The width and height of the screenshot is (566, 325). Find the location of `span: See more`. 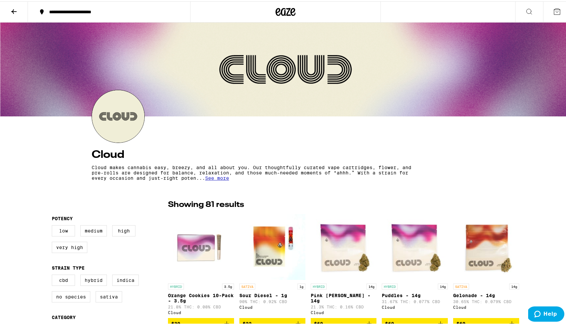

span: See more is located at coordinates (217, 177).